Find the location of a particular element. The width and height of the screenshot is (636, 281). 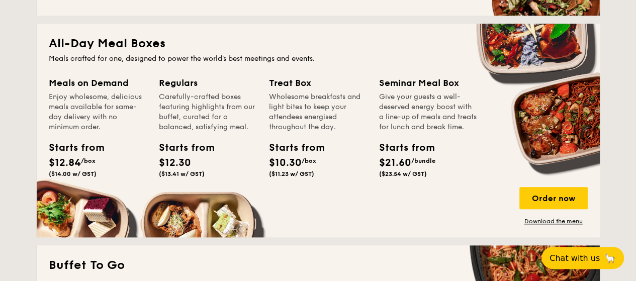

h2: All-Day Meal Boxes is located at coordinates (318, 44).